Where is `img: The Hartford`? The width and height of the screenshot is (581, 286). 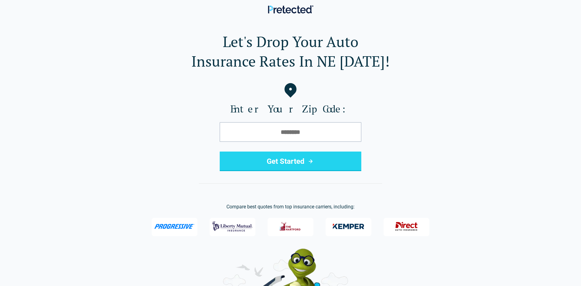
img: The Hartford is located at coordinates (291, 226).